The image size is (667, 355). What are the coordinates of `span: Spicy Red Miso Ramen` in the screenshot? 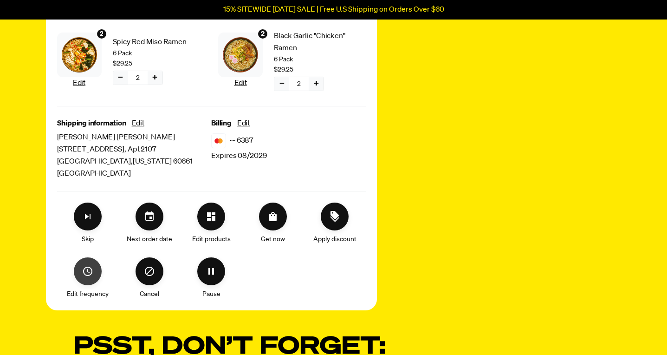 It's located at (159, 42).